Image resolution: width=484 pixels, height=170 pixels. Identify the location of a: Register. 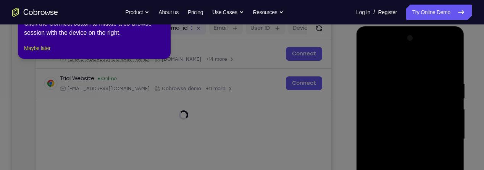
(387, 12).